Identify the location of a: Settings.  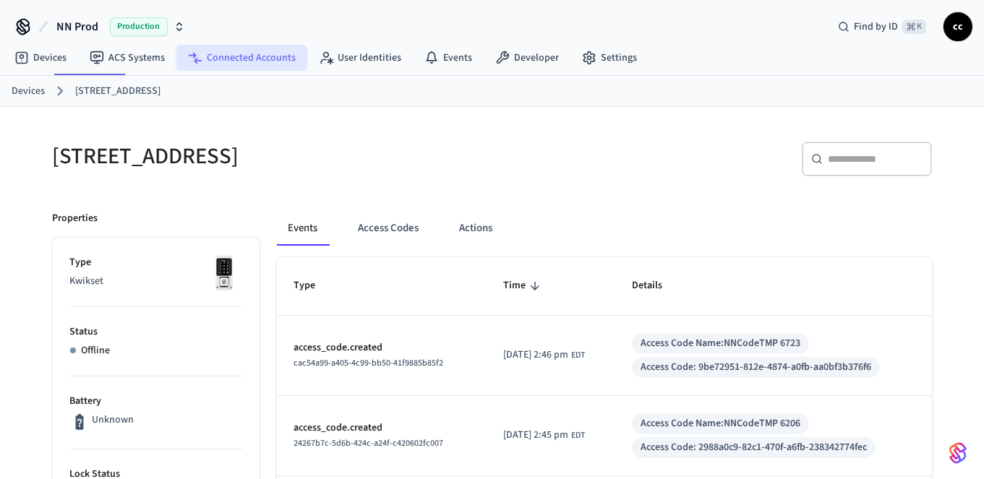
(609, 58).